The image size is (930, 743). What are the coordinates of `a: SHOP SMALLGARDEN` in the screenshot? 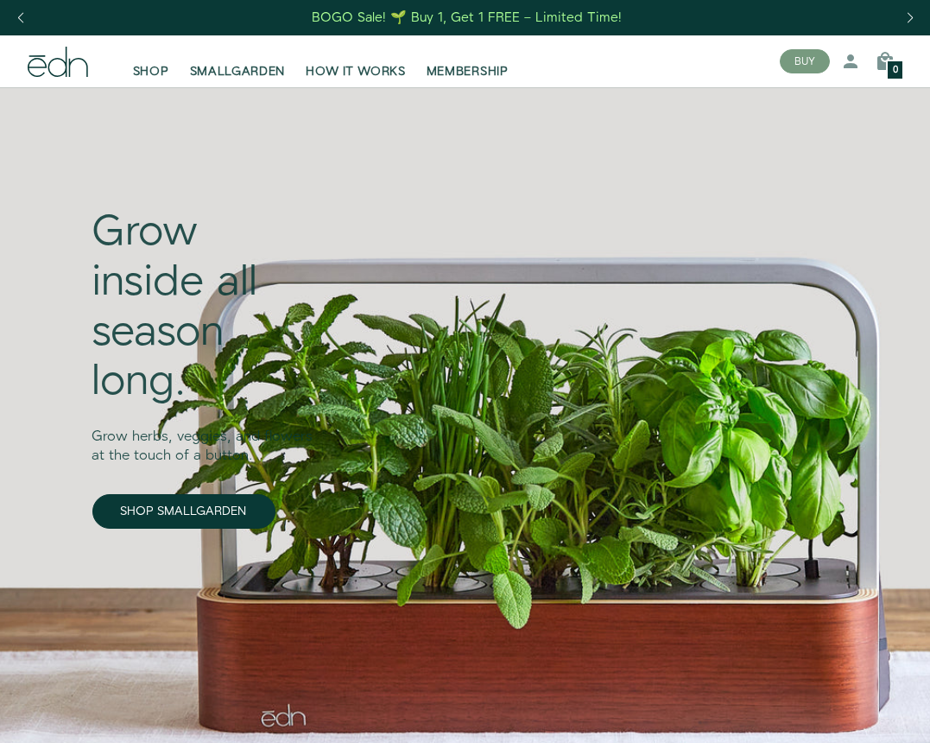 It's located at (184, 511).